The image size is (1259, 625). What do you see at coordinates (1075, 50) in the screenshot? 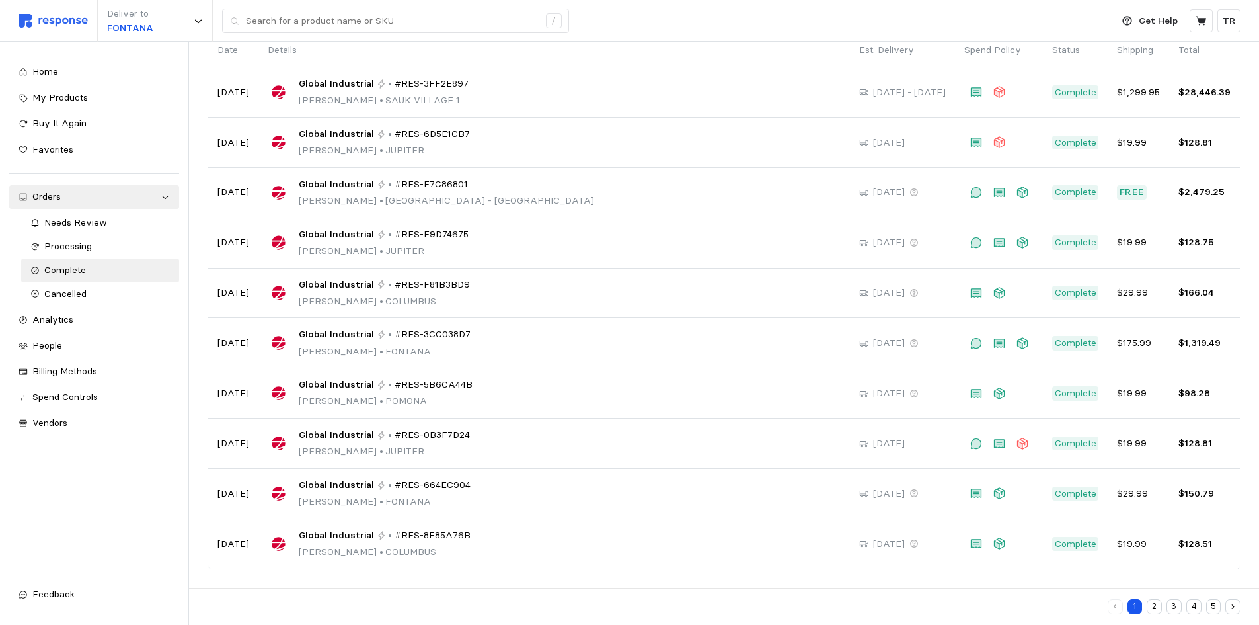
I see `p: Status` at bounding box center [1075, 50].